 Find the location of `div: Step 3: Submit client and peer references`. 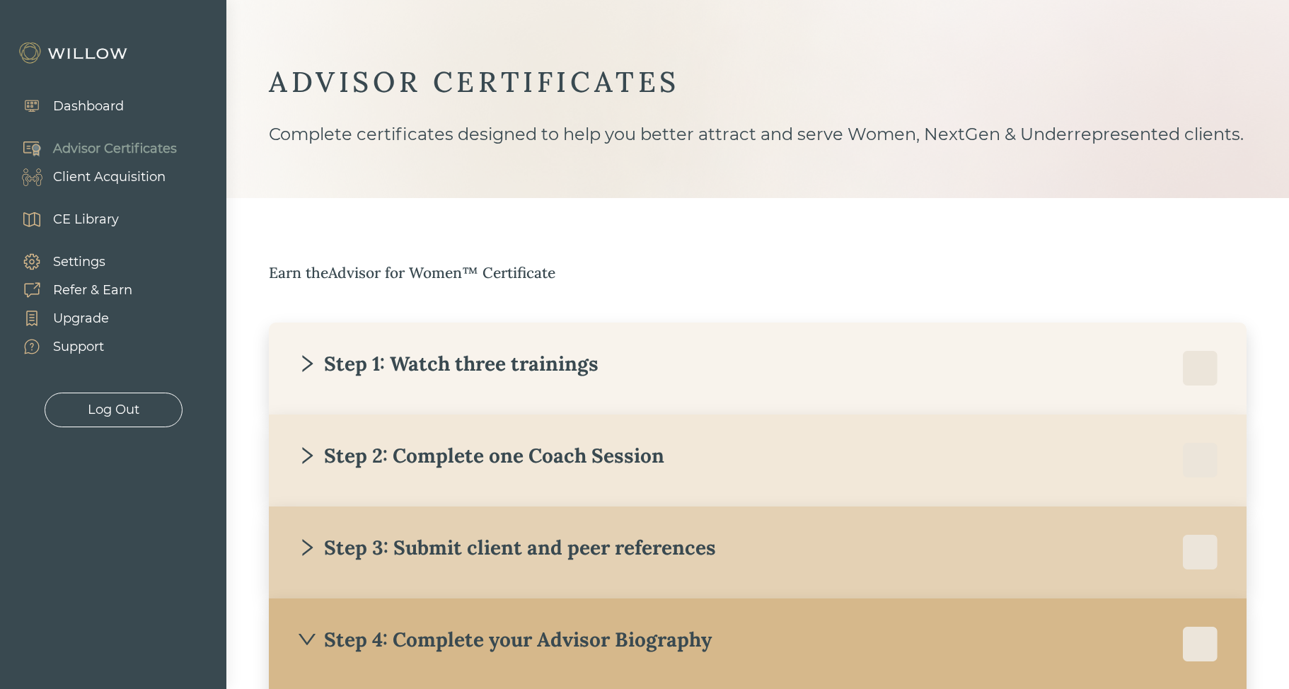

div: Step 3: Submit client and peer references is located at coordinates (507, 548).